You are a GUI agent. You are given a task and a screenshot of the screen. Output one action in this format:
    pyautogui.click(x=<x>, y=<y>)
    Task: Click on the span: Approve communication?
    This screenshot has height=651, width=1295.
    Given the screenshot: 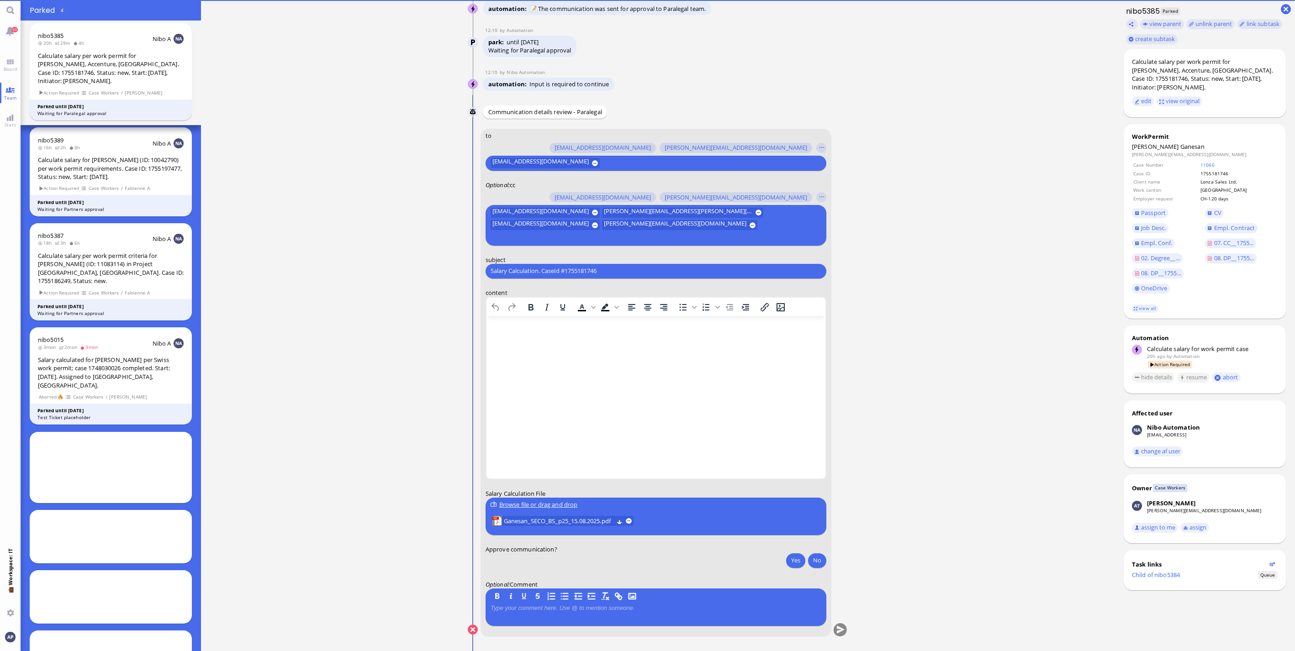 What is the action you would take?
    pyautogui.click(x=521, y=549)
    